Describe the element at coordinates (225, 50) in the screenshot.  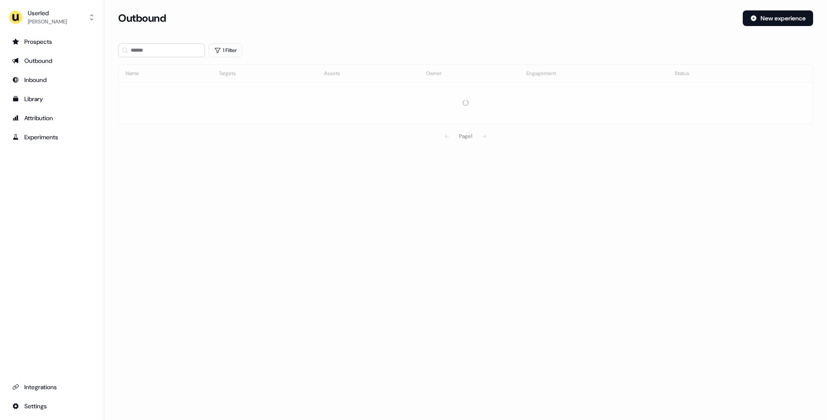
I see `button: 1 Filter` at that location.